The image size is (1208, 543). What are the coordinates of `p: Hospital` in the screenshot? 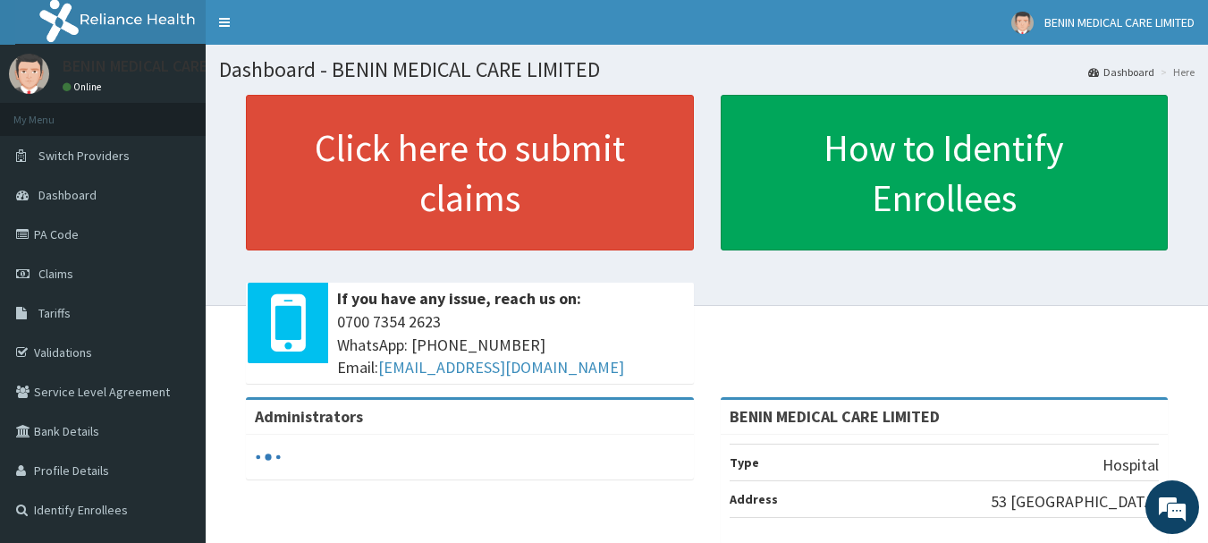 It's located at (1130, 465).